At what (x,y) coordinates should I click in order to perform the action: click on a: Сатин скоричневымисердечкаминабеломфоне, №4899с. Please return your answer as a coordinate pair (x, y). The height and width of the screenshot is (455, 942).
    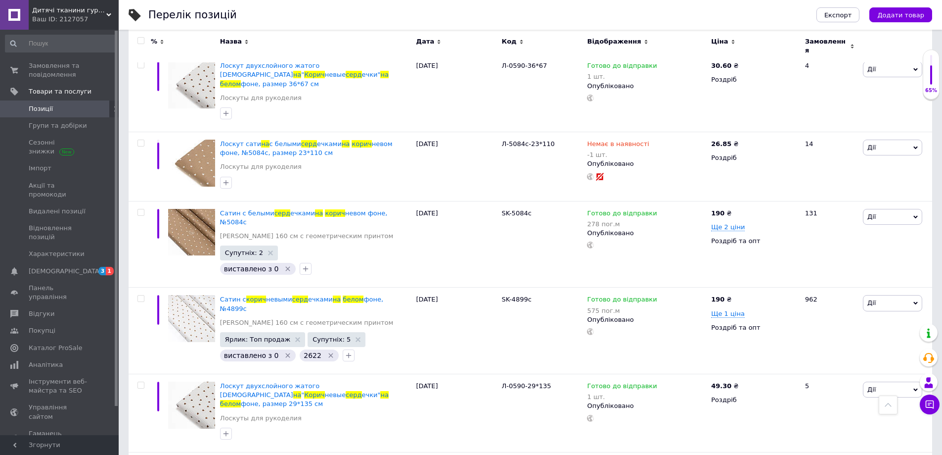
    Looking at the image, I should click on (302, 303).